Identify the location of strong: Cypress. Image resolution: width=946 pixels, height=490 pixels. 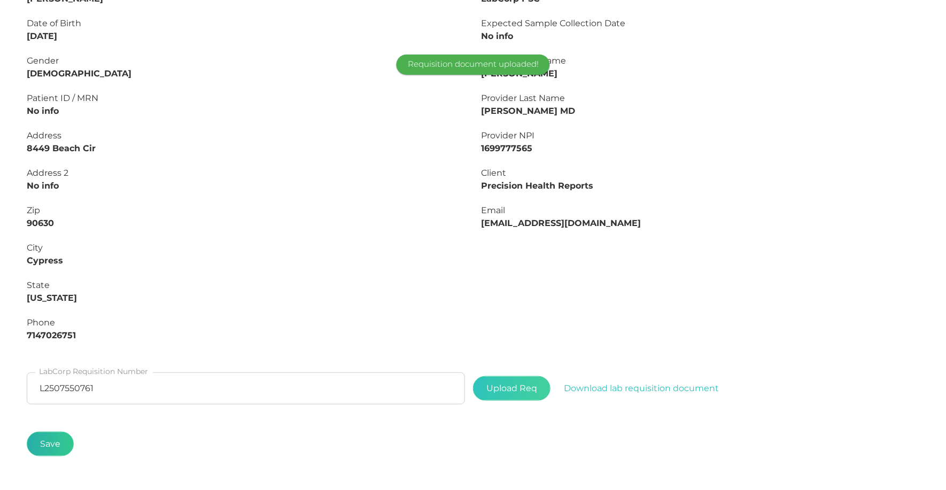
(45, 260).